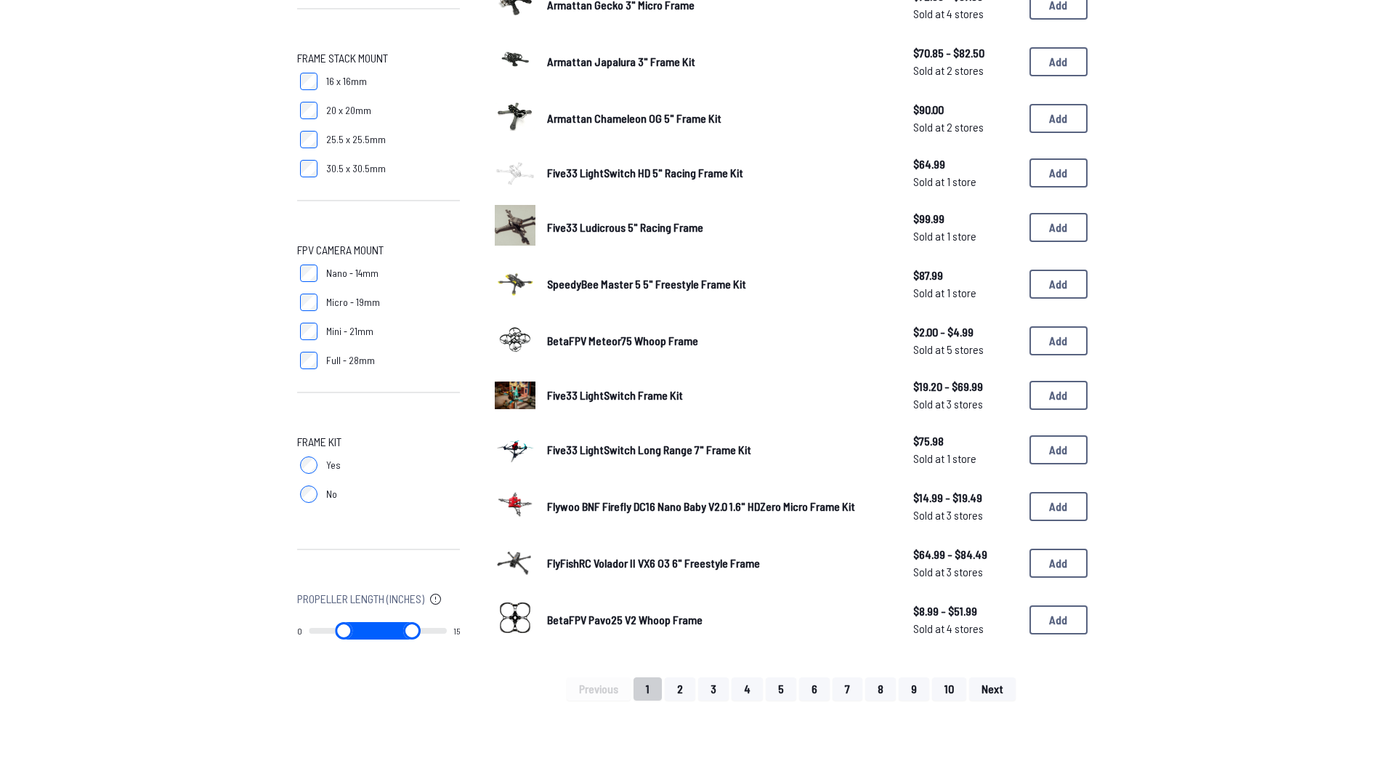 The width and height of the screenshot is (1384, 774). Describe the element at coordinates (649, 449) in the screenshot. I see `span: Five33 LightSwitch Long Range 7" Frame Kit` at that location.